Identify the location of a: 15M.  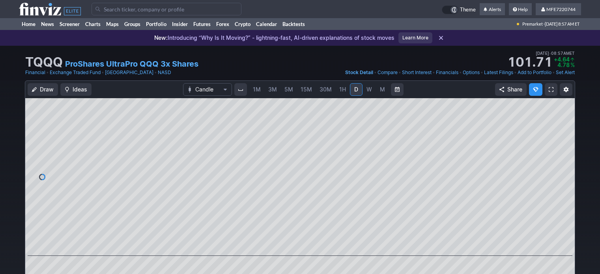
(306, 89).